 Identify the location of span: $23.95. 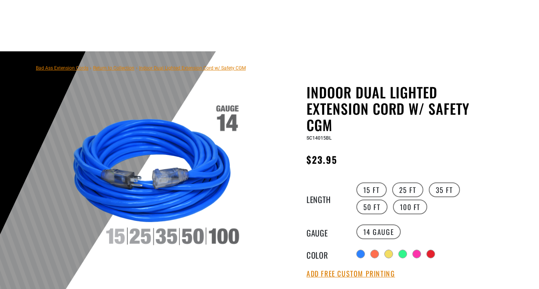
(321, 160).